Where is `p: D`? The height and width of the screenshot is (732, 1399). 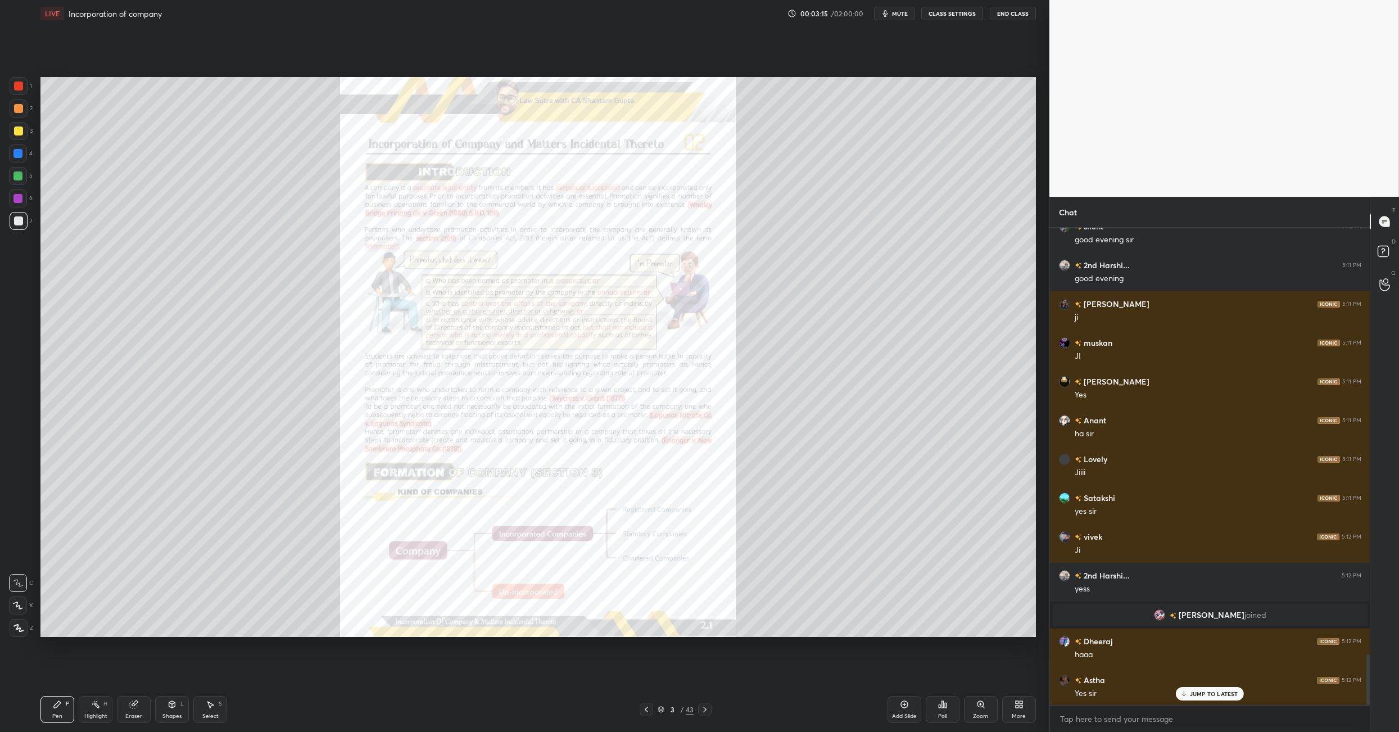 p: D is located at coordinates (1393, 241).